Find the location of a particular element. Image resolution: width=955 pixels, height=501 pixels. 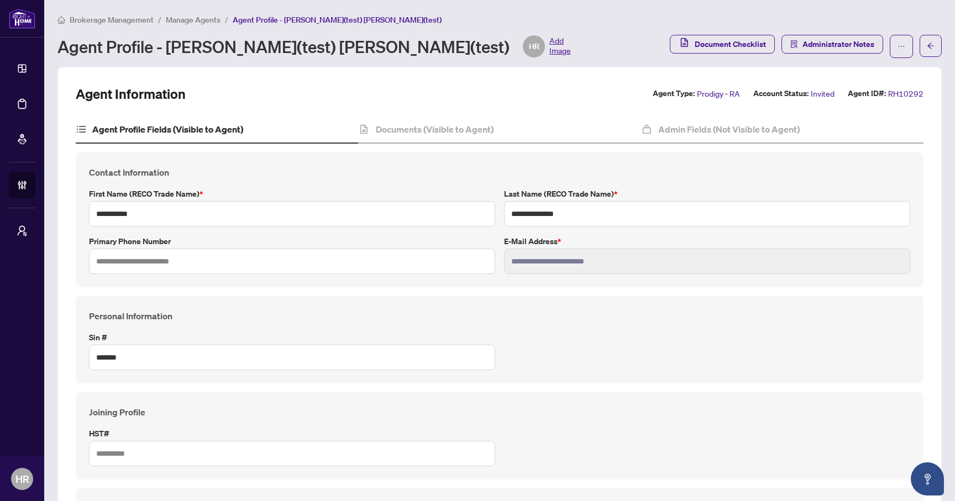

button: Open asap is located at coordinates (928, 479).